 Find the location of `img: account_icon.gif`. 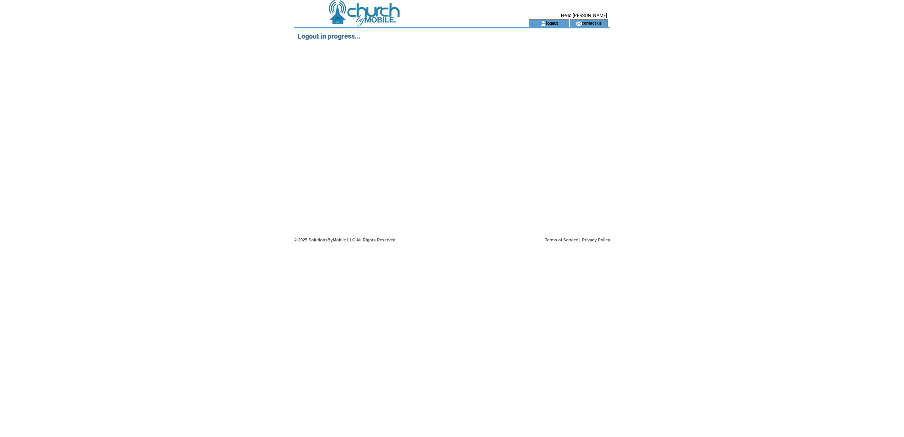

img: account_icon.gif is located at coordinates (543, 23).